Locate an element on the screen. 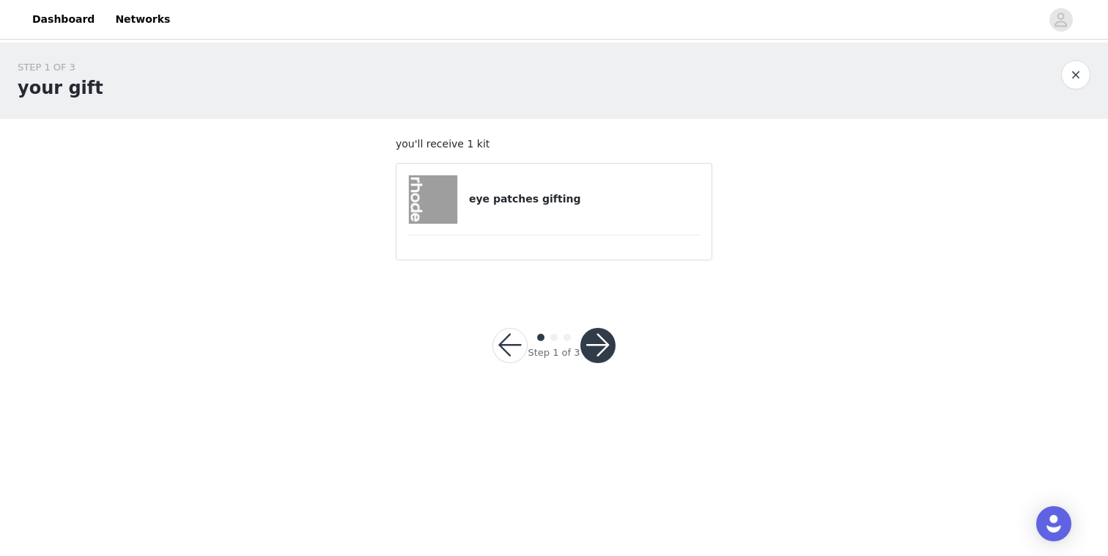 The width and height of the screenshot is (1108, 556). img: eye patches gifting is located at coordinates (433, 199).